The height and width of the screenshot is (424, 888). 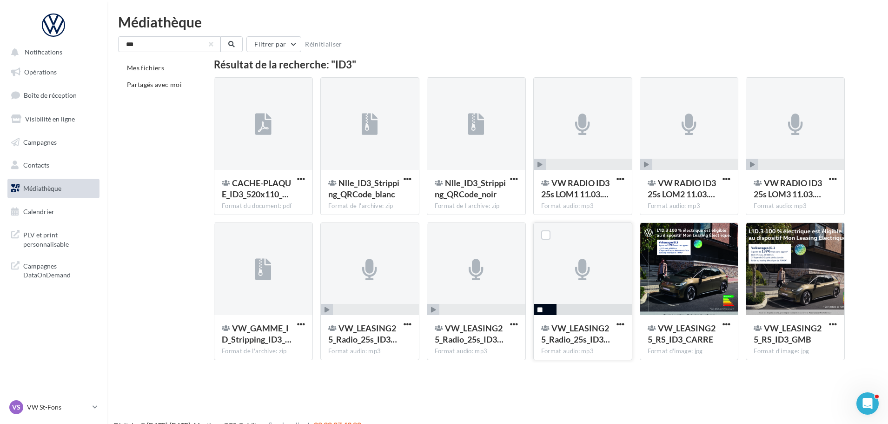 I want to click on span: Visibilité en ligne, so click(x=50, y=119).